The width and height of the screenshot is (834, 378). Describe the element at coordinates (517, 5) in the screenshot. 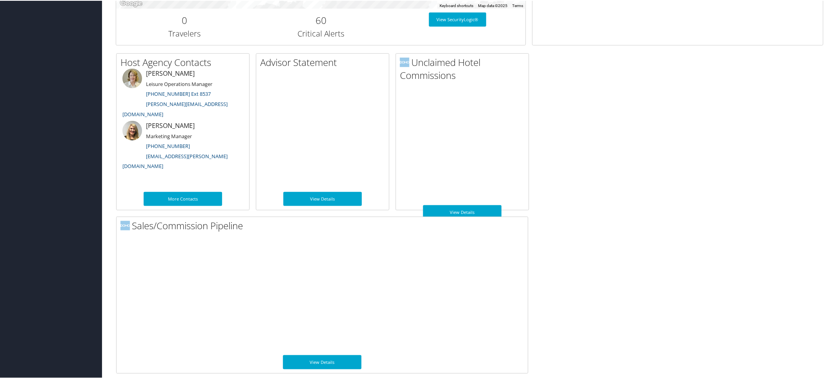

I see `a: Terms (opens in new tab)` at that location.